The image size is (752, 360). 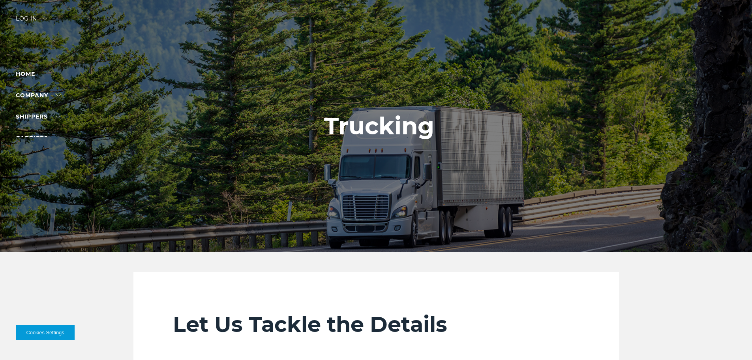 I want to click on a: Home, so click(x=25, y=74).